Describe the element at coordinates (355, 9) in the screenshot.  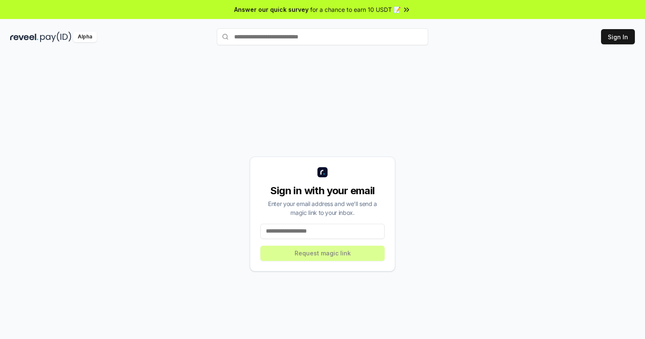
I see `span: for a chance to earn 10 USDT 📝` at that location.